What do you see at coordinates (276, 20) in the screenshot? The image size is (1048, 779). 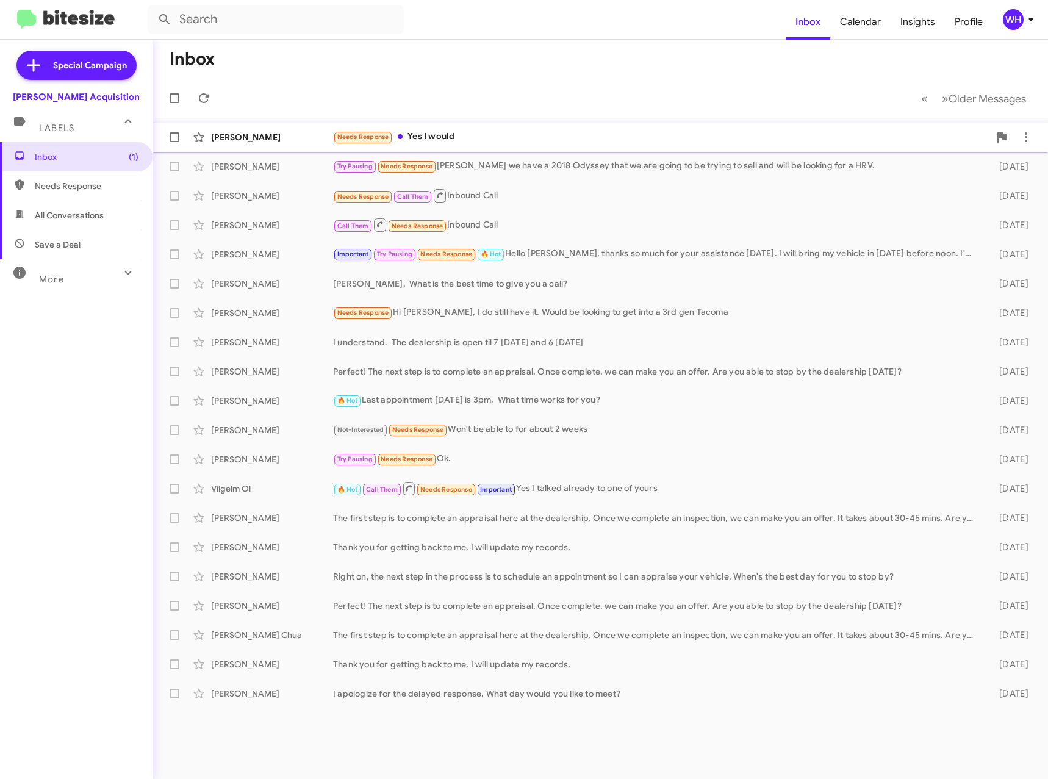 I see `input: Search` at bounding box center [276, 20].